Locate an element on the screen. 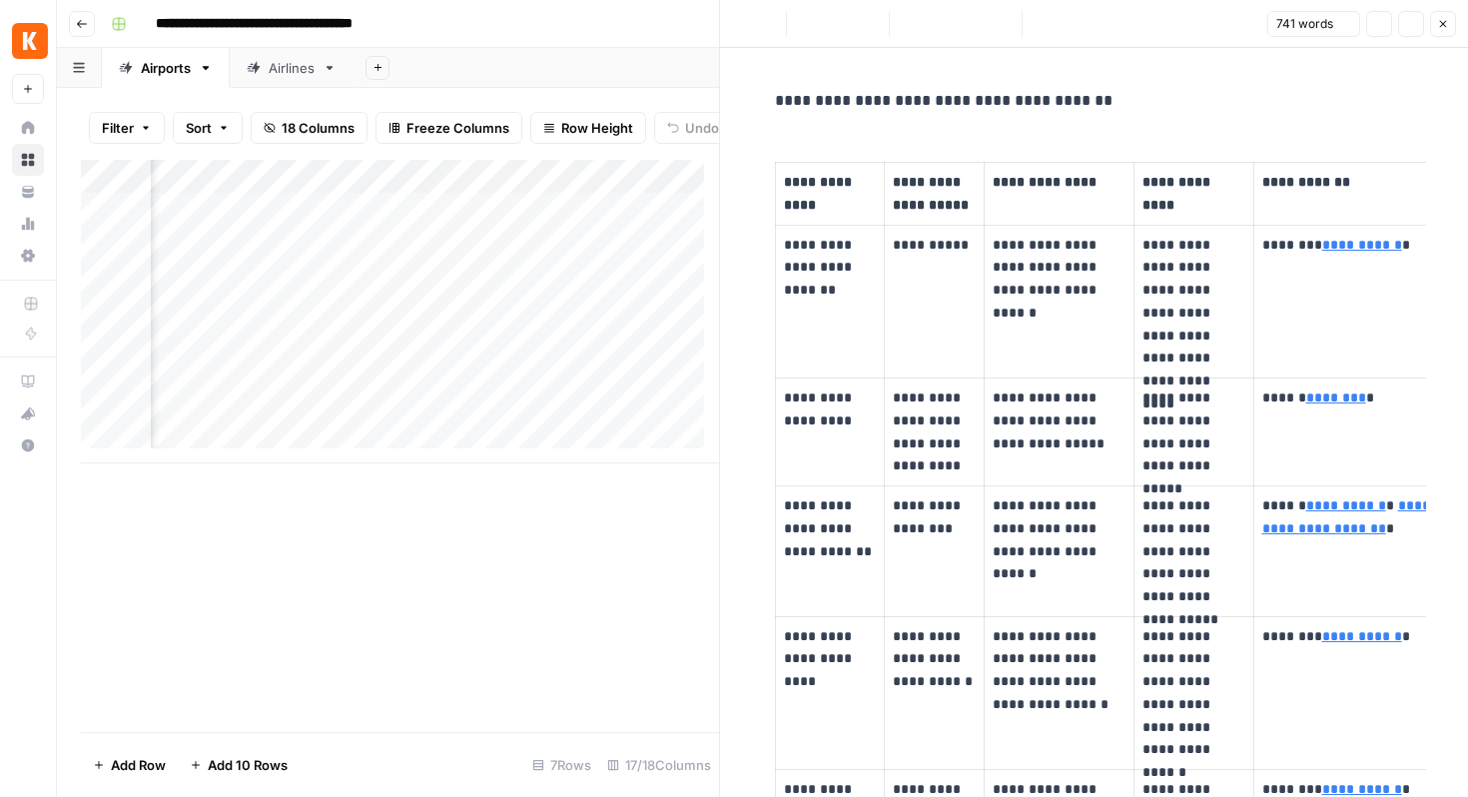  a: AirOps Academy is located at coordinates (28, 381).